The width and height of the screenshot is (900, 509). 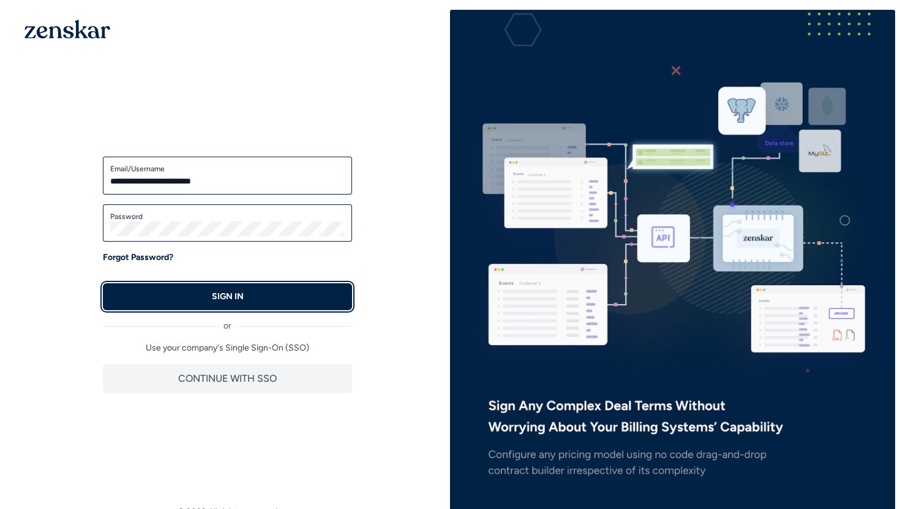 I want to click on p: Use your company's Single Sign-On (SSO), so click(x=227, y=348).